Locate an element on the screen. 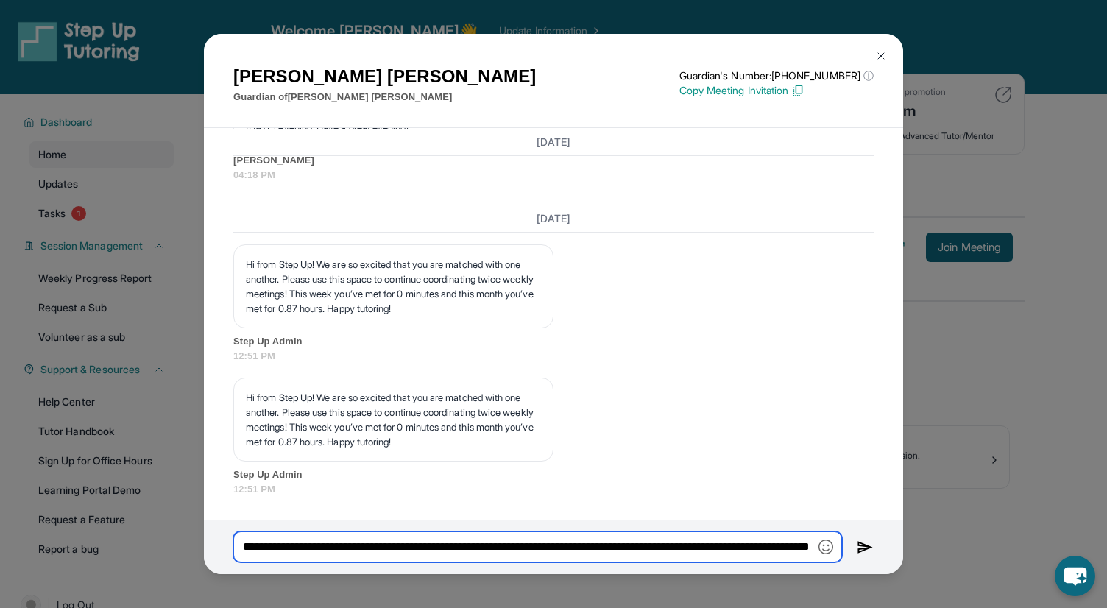 Image resolution: width=1107 pixels, height=608 pixels. span: ⓘ is located at coordinates (868, 76).